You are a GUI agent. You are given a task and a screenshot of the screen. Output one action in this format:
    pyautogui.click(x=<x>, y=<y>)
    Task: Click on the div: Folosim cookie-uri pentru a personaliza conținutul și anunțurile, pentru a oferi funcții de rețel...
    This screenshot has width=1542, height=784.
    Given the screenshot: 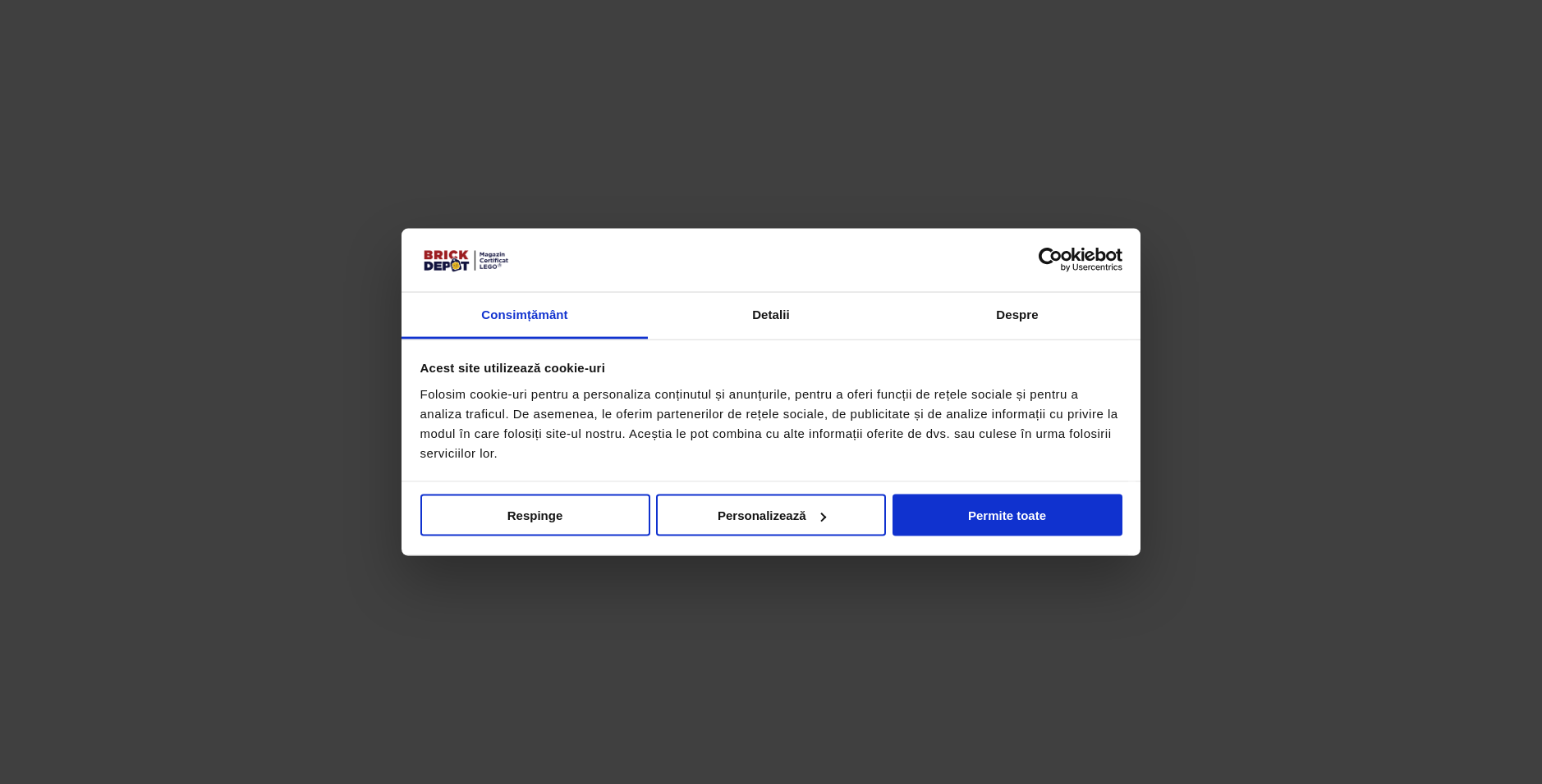 What is the action you would take?
    pyautogui.click(x=771, y=424)
    